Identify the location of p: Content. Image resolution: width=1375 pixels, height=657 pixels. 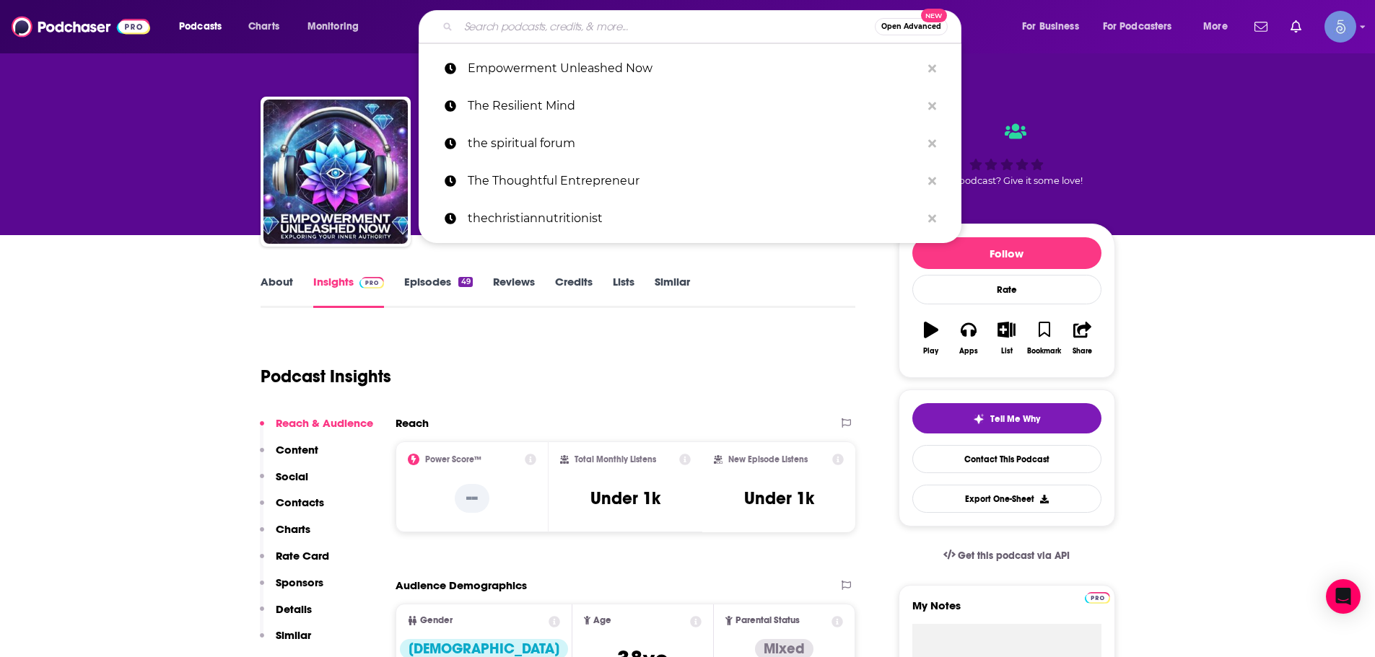
(297, 450).